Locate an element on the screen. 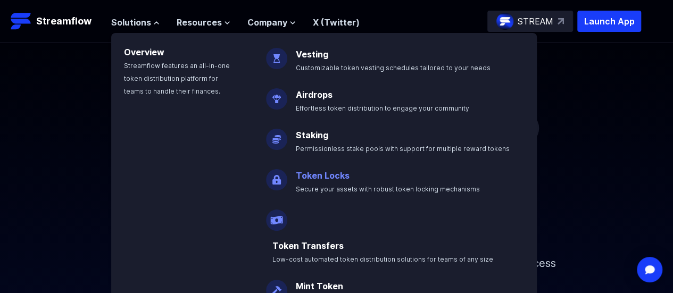 The width and height of the screenshot is (673, 293). span: Resources is located at coordinates (199, 22).